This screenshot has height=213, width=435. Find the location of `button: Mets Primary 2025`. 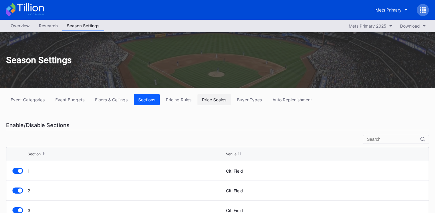

button: Mets Primary 2025 is located at coordinates (371, 26).